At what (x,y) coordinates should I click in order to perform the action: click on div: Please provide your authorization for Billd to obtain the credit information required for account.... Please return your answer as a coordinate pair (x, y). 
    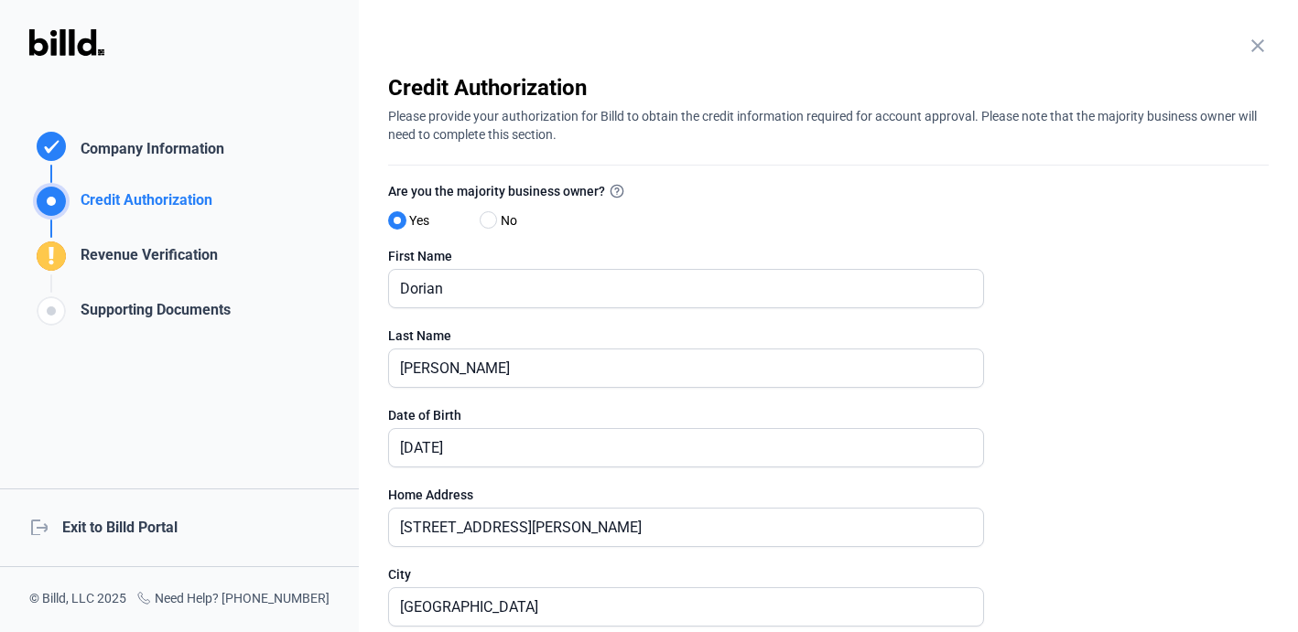
    Looking at the image, I should click on (828, 123).